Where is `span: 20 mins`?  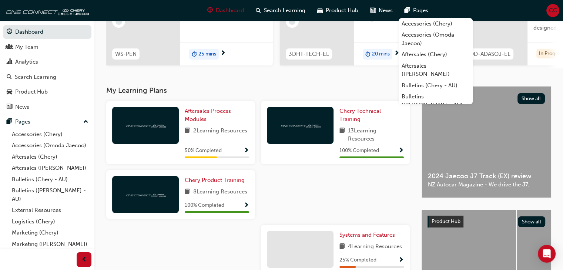 span: 20 mins is located at coordinates (381, 54).